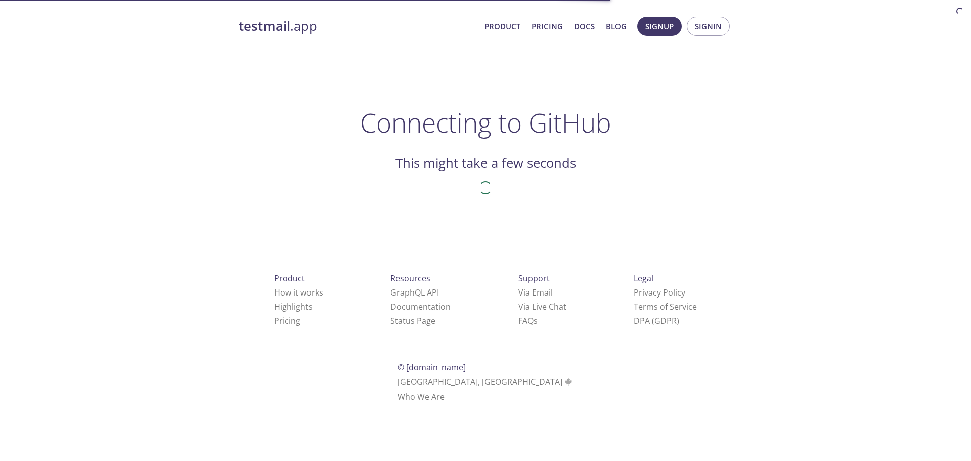  What do you see at coordinates (536, 292) in the screenshot?
I see `a: Via Email` at bounding box center [536, 292].